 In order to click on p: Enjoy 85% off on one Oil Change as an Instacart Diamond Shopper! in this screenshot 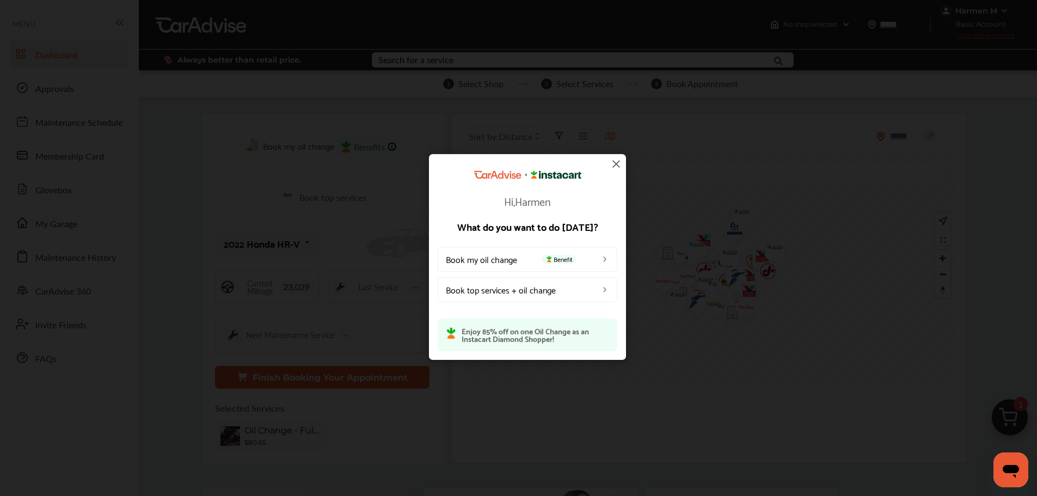, I will do `click(535, 334)`.